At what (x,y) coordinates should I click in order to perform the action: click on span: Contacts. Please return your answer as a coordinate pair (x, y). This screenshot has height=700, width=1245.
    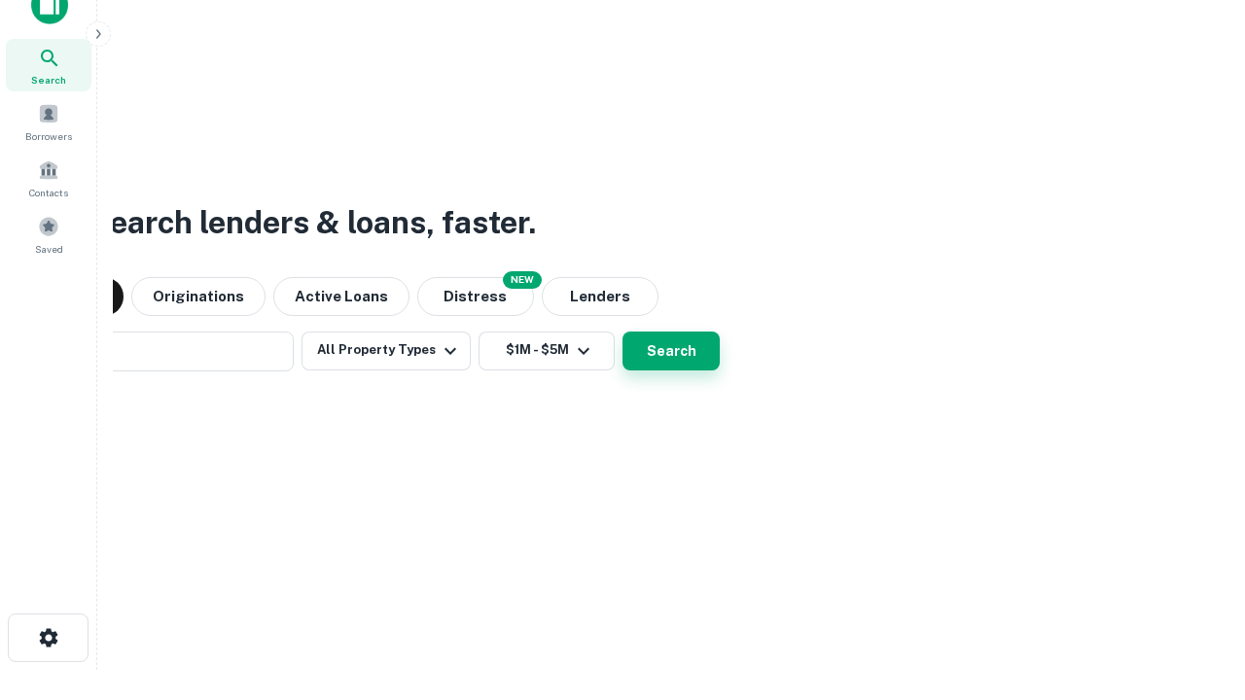
    Looking at the image, I should click on (49, 193).